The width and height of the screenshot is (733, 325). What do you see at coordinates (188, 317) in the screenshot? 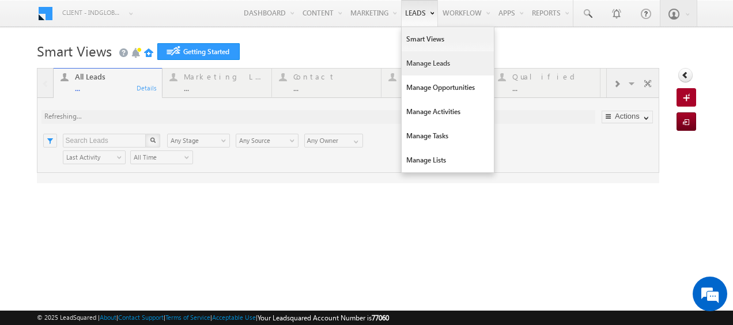
I see `a: Terms of Service` at bounding box center [188, 317].